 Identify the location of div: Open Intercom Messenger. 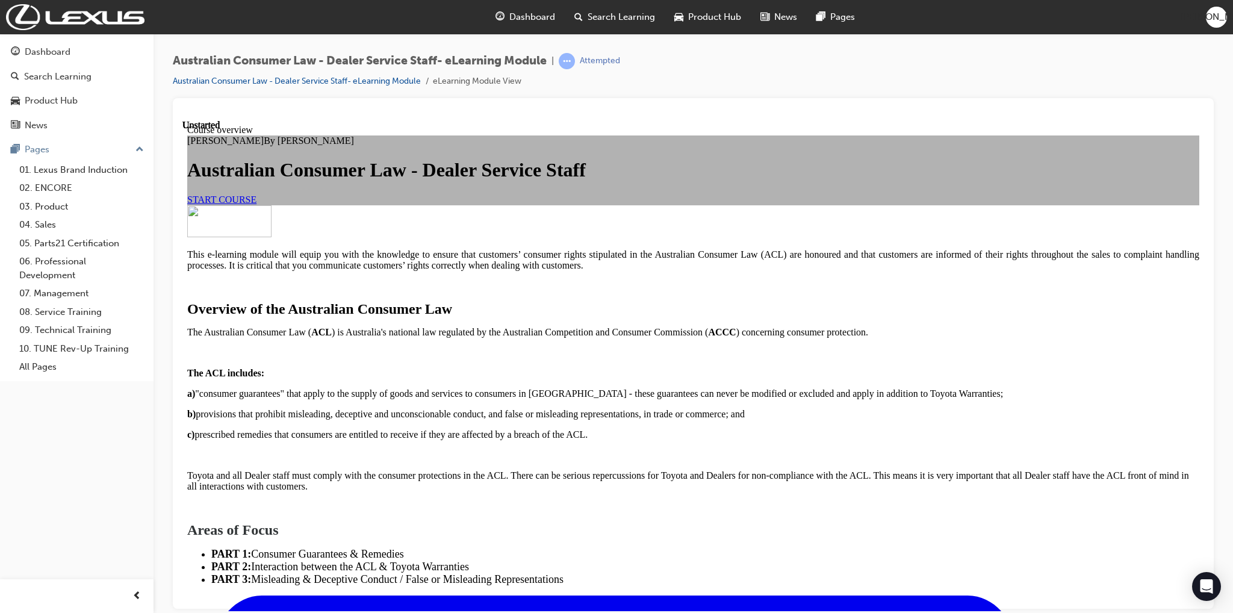
(1207, 586).